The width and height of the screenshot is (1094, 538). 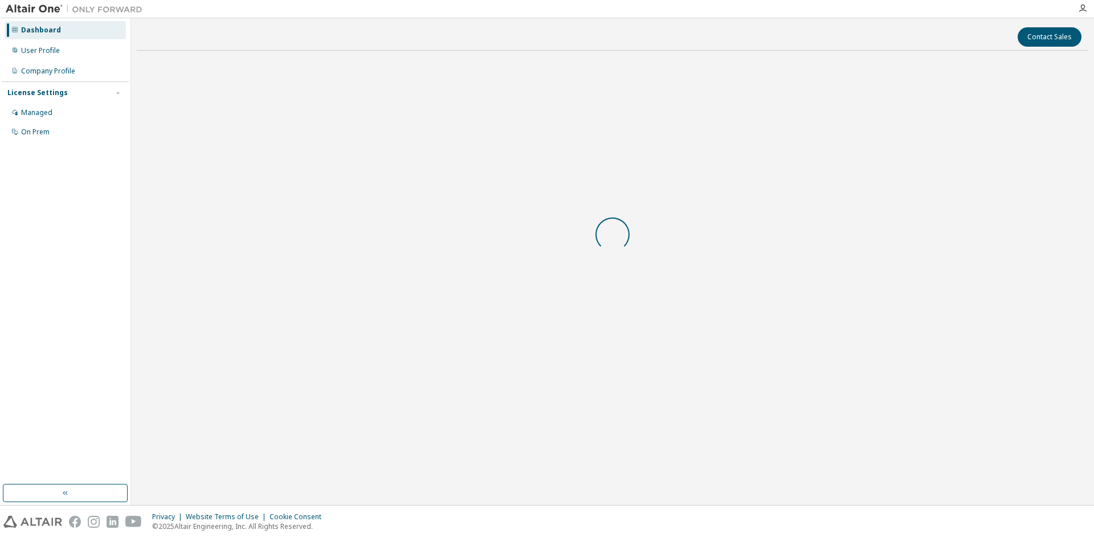 What do you see at coordinates (38, 93) in the screenshot?
I see `div: License Settings` at bounding box center [38, 93].